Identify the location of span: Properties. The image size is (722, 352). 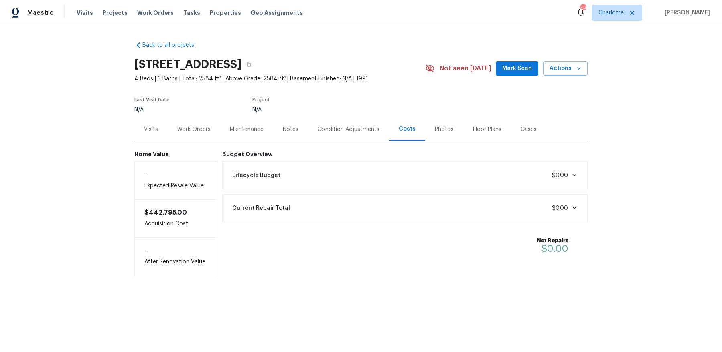
(225, 13).